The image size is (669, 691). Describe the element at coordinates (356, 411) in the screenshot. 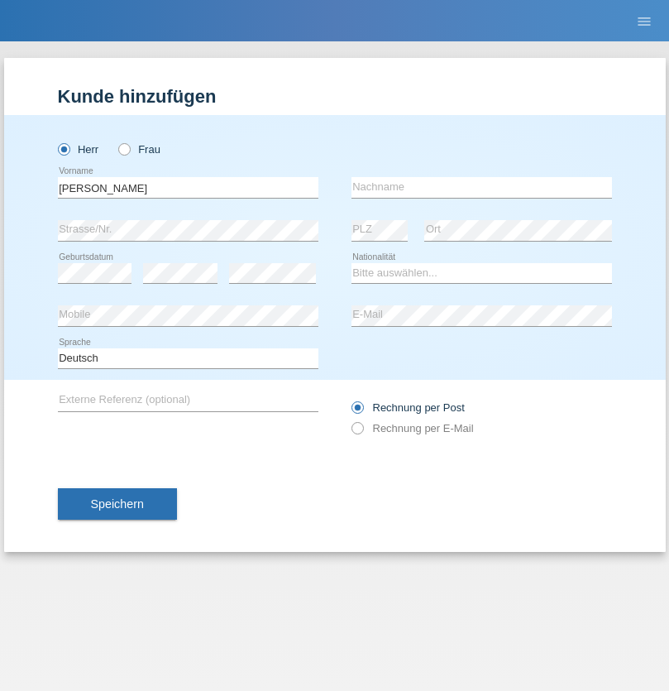

I see `input: Rechnung per Post` at that location.